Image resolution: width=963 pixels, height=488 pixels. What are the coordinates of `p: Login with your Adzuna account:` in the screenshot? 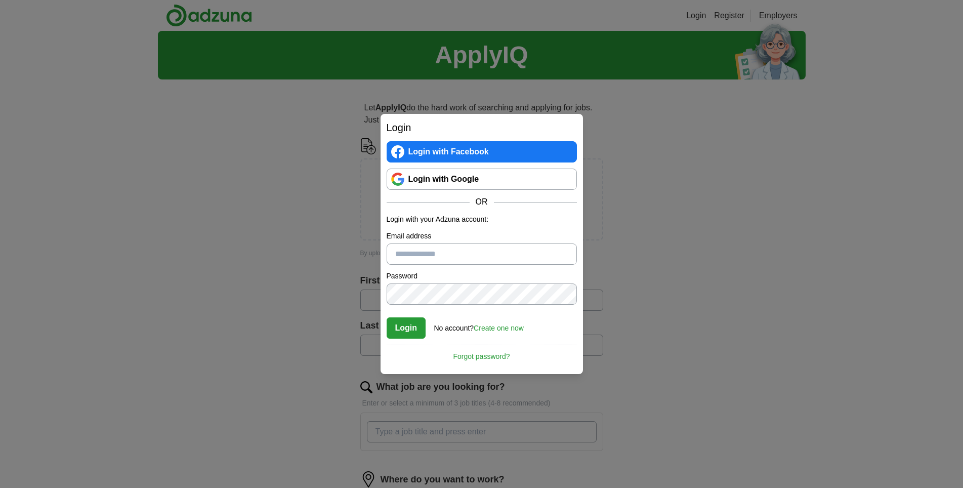 It's located at (482, 219).